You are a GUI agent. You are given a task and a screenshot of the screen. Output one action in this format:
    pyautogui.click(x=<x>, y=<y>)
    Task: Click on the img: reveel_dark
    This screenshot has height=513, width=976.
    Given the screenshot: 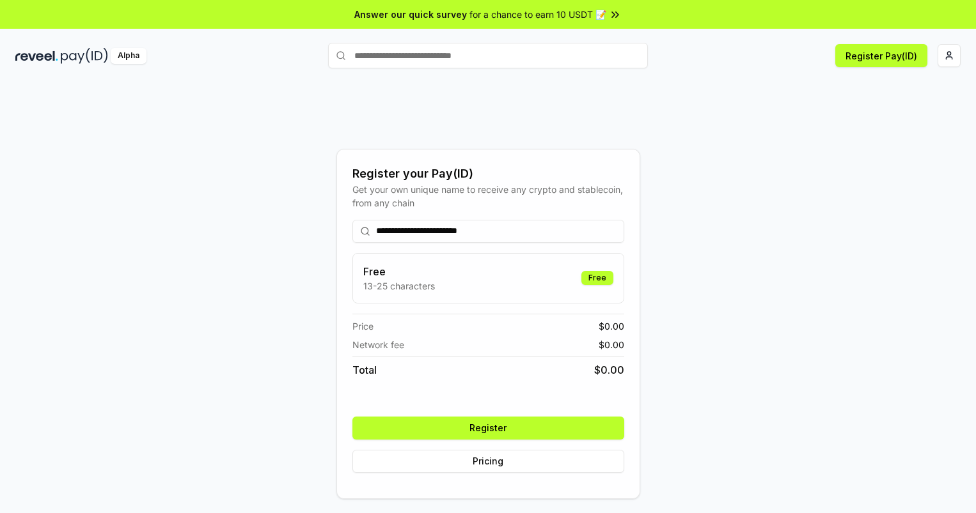 What is the action you would take?
    pyautogui.click(x=36, y=56)
    